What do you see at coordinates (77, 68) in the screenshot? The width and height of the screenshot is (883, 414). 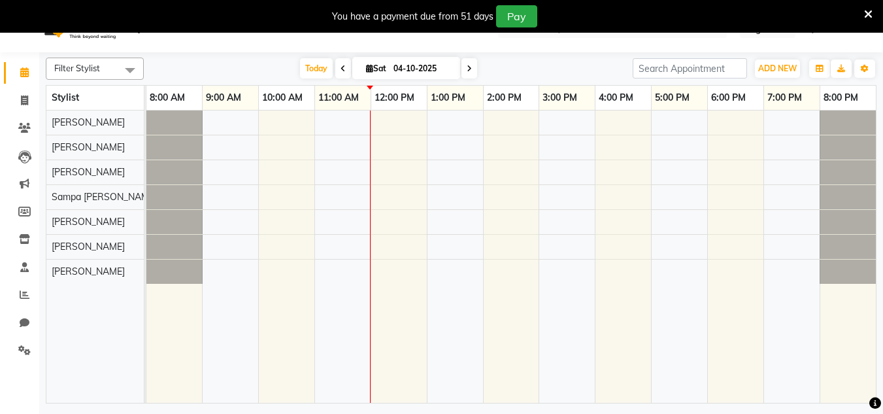 I see `span: Filter Stylist` at bounding box center [77, 68].